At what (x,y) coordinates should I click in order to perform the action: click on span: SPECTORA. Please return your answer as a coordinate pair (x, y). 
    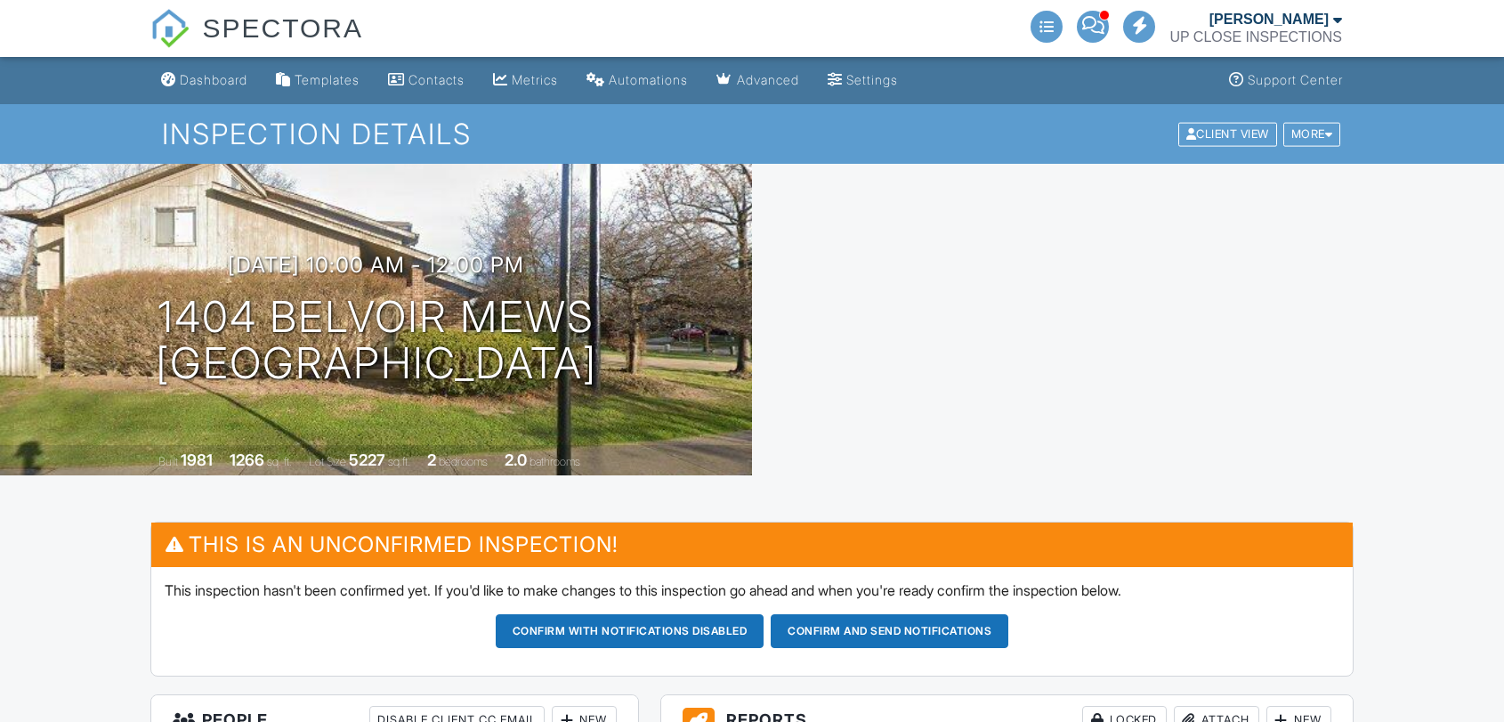
    Looking at the image, I should click on (282, 28).